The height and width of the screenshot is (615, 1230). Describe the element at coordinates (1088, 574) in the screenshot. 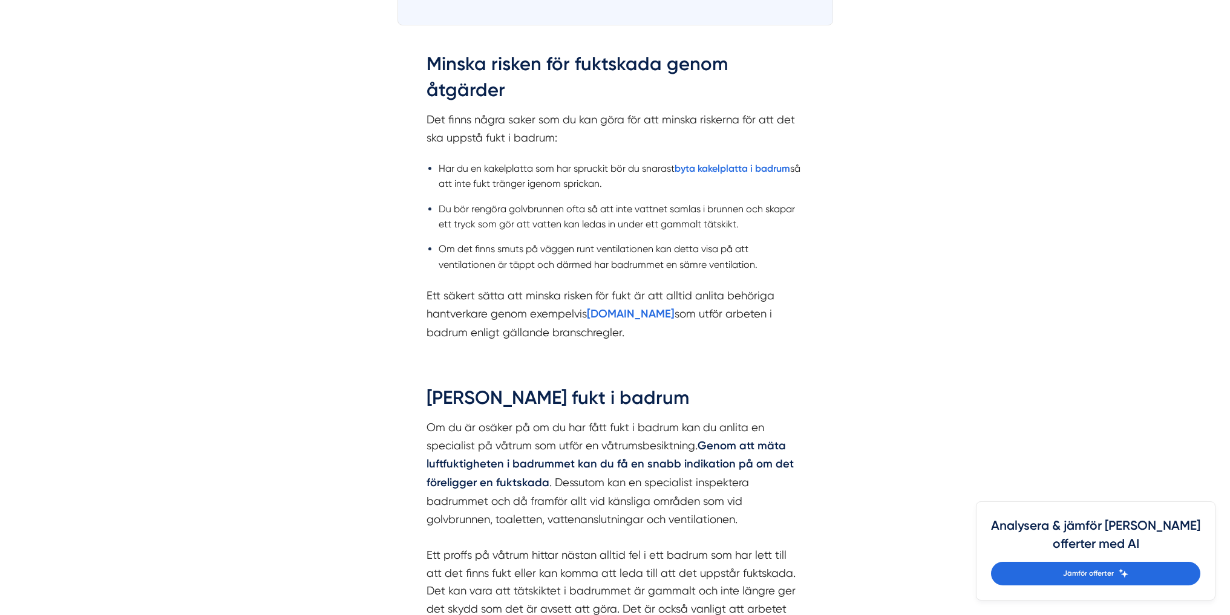

I see `span: Jämför offerter` at that location.